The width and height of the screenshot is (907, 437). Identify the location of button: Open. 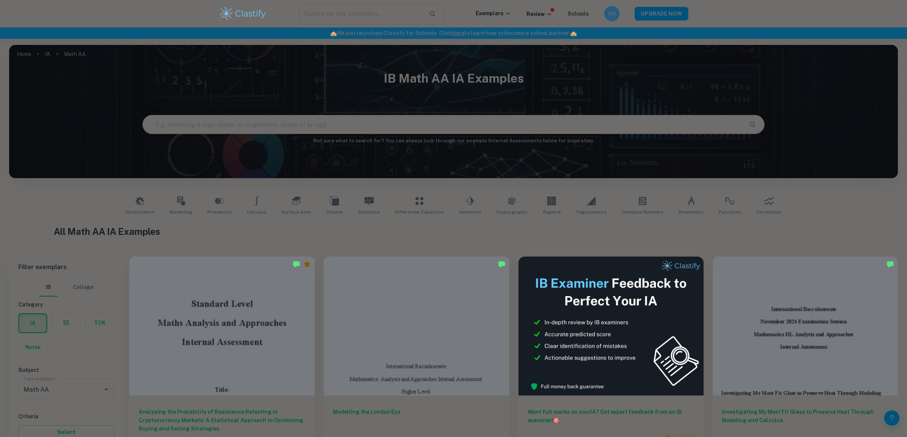
(106, 390).